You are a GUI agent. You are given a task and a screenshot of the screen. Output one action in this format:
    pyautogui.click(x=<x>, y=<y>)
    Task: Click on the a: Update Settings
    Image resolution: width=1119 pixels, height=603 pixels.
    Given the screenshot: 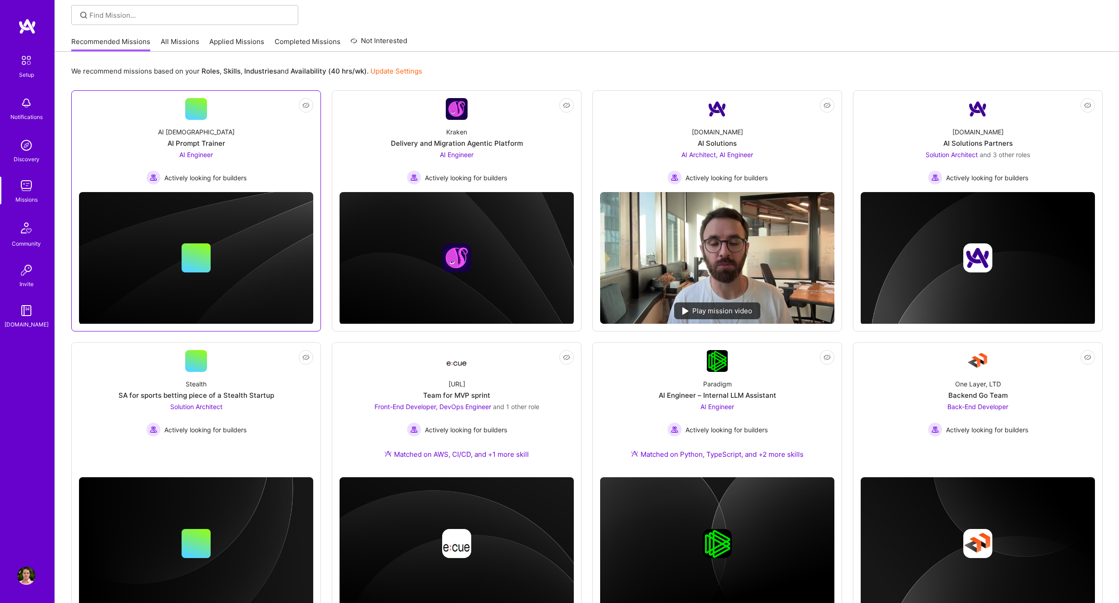 What is the action you would take?
    pyautogui.click(x=396, y=71)
    